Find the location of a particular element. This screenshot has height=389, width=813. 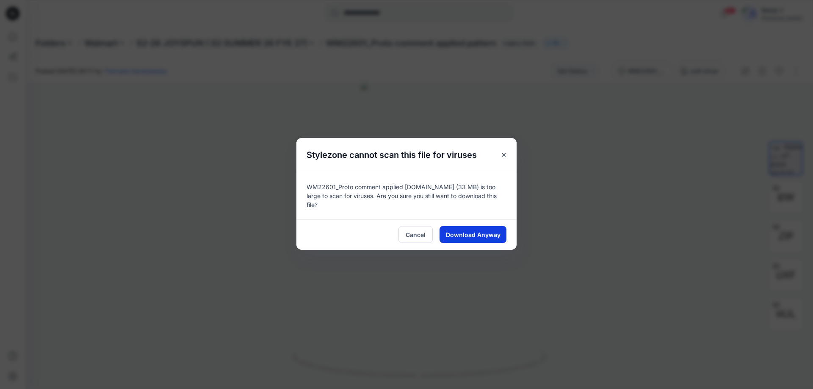

button: Download Anyway is located at coordinates (473, 235).